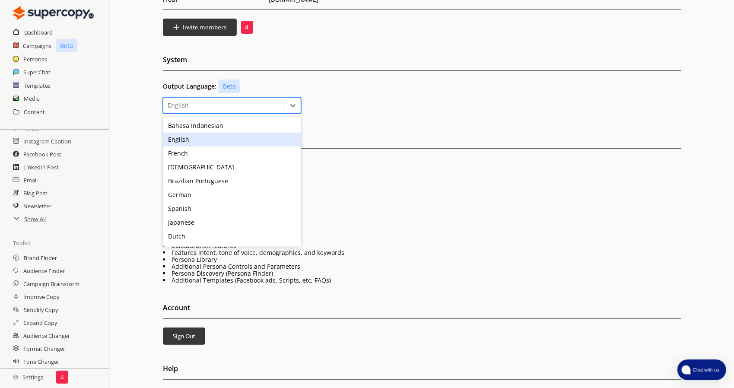  I want to click on a: Templates, so click(37, 86).